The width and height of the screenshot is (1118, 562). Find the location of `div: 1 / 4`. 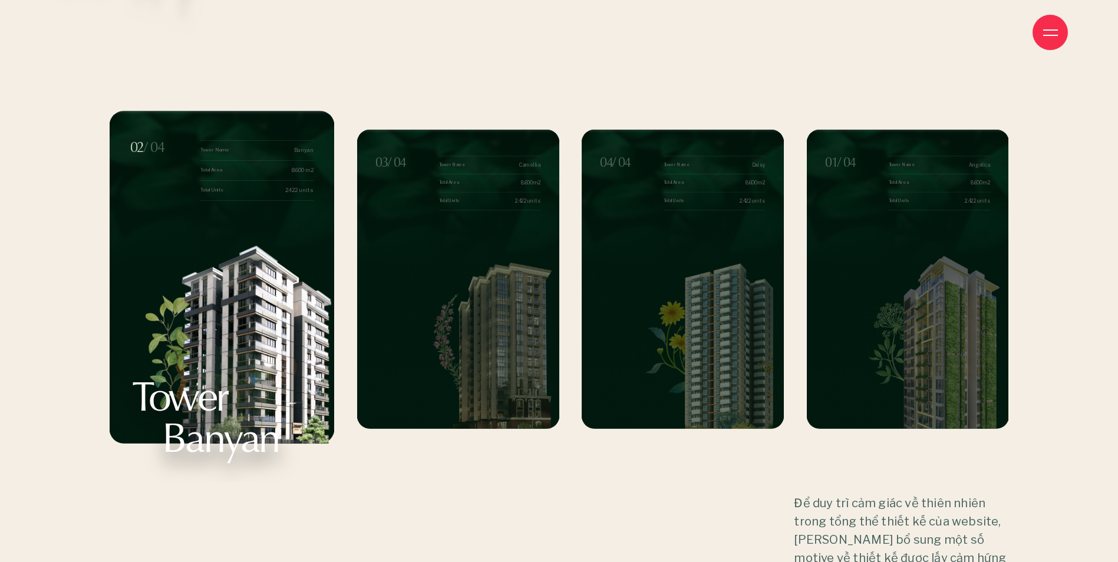

div: 1 / 4 is located at coordinates (907, 296).